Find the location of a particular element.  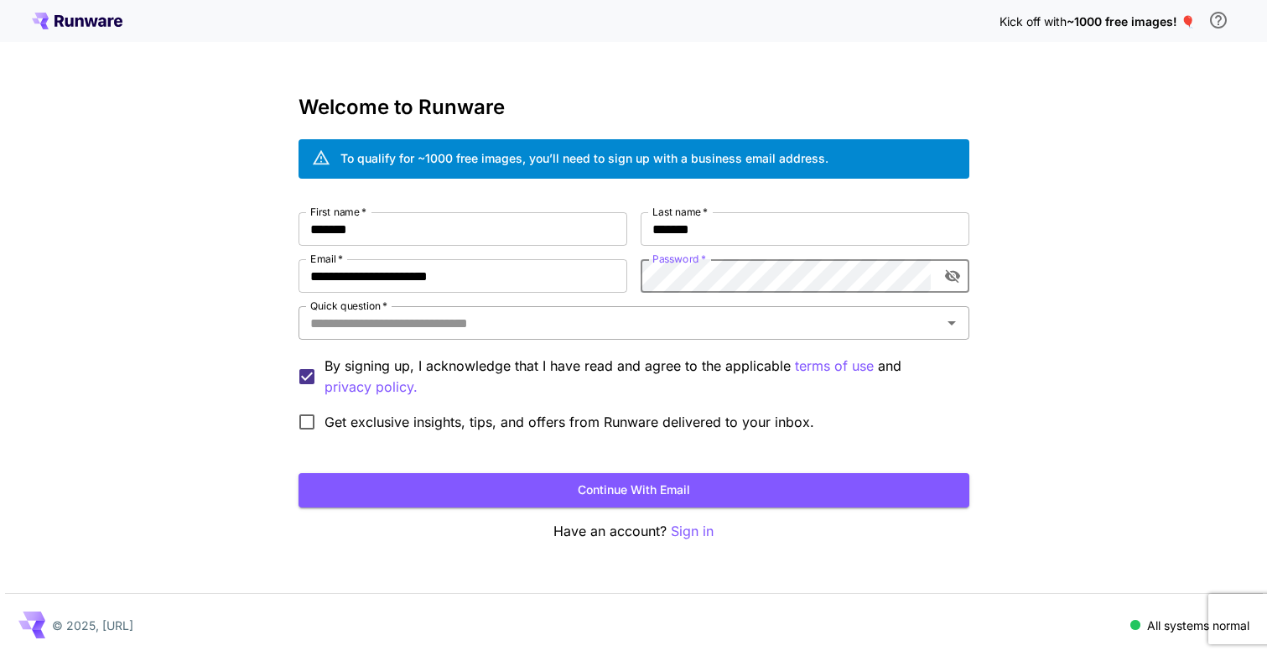

h3: Welcome to Runware is located at coordinates (634, 107).